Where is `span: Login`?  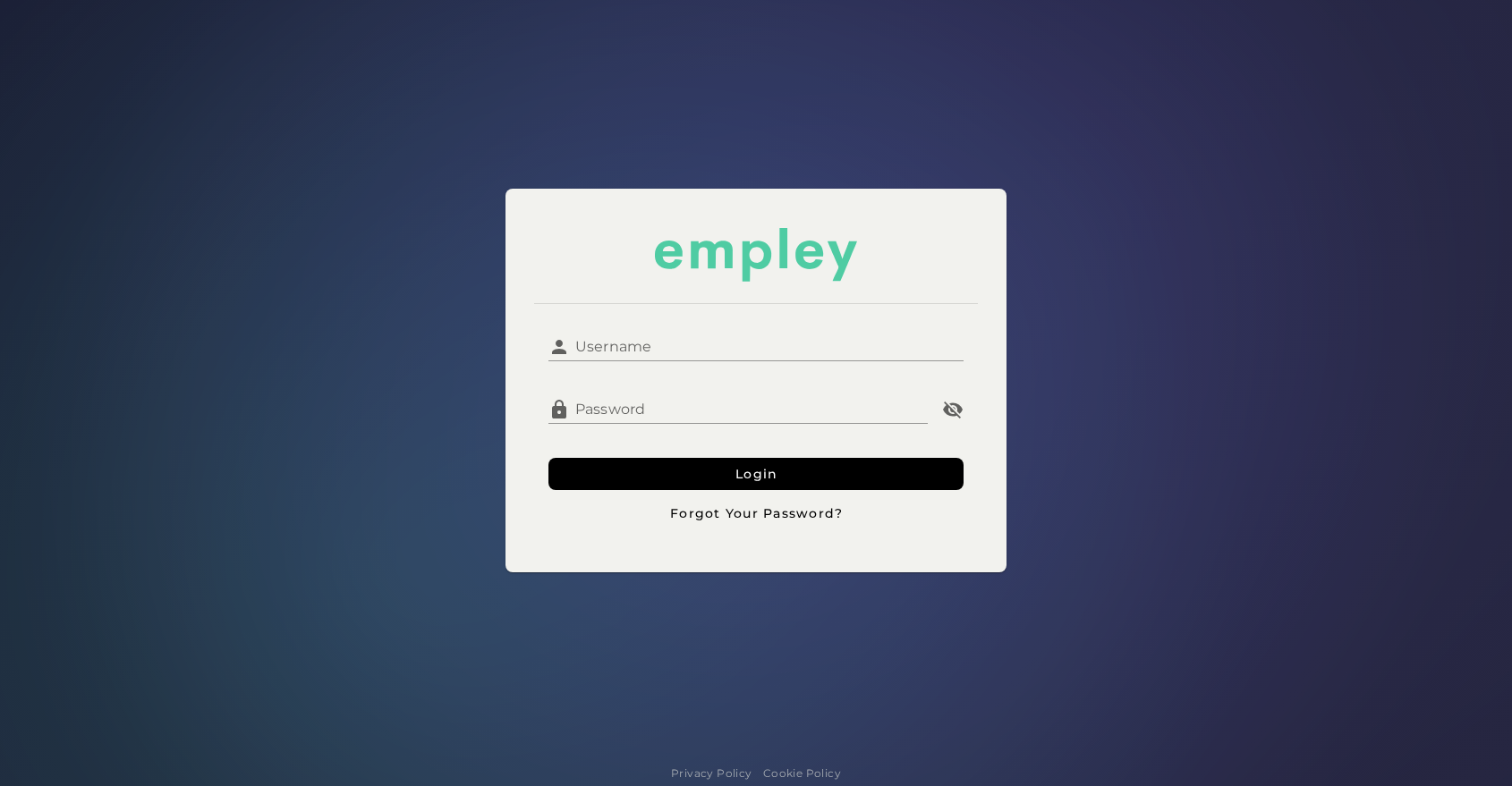
span: Login is located at coordinates (756, 474).